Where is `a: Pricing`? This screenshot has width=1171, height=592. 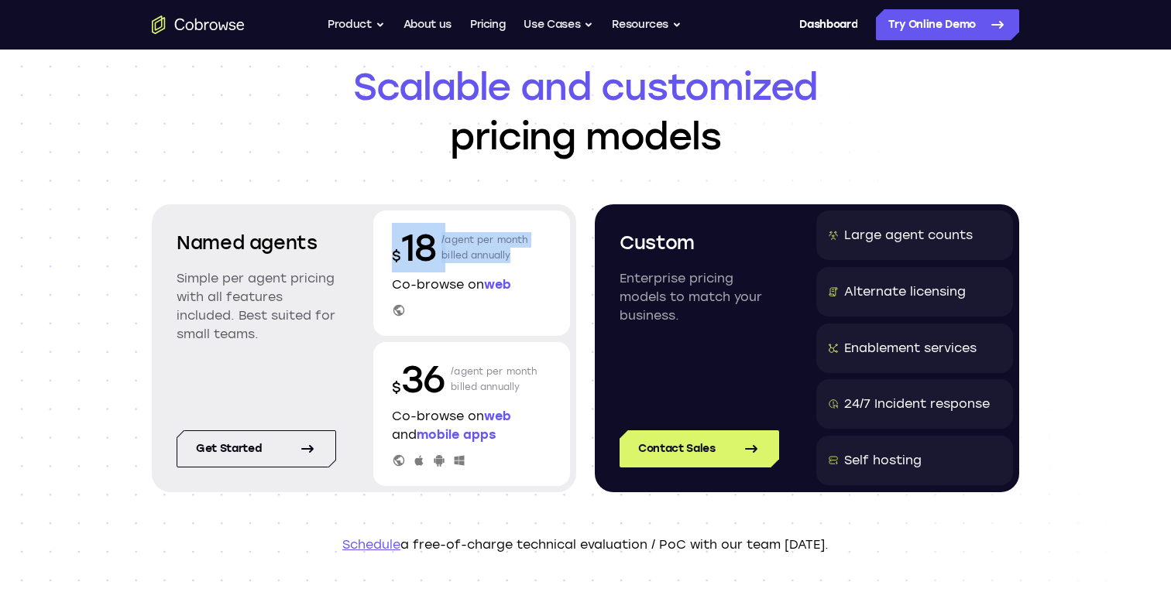
a: Pricing is located at coordinates (488, 25).